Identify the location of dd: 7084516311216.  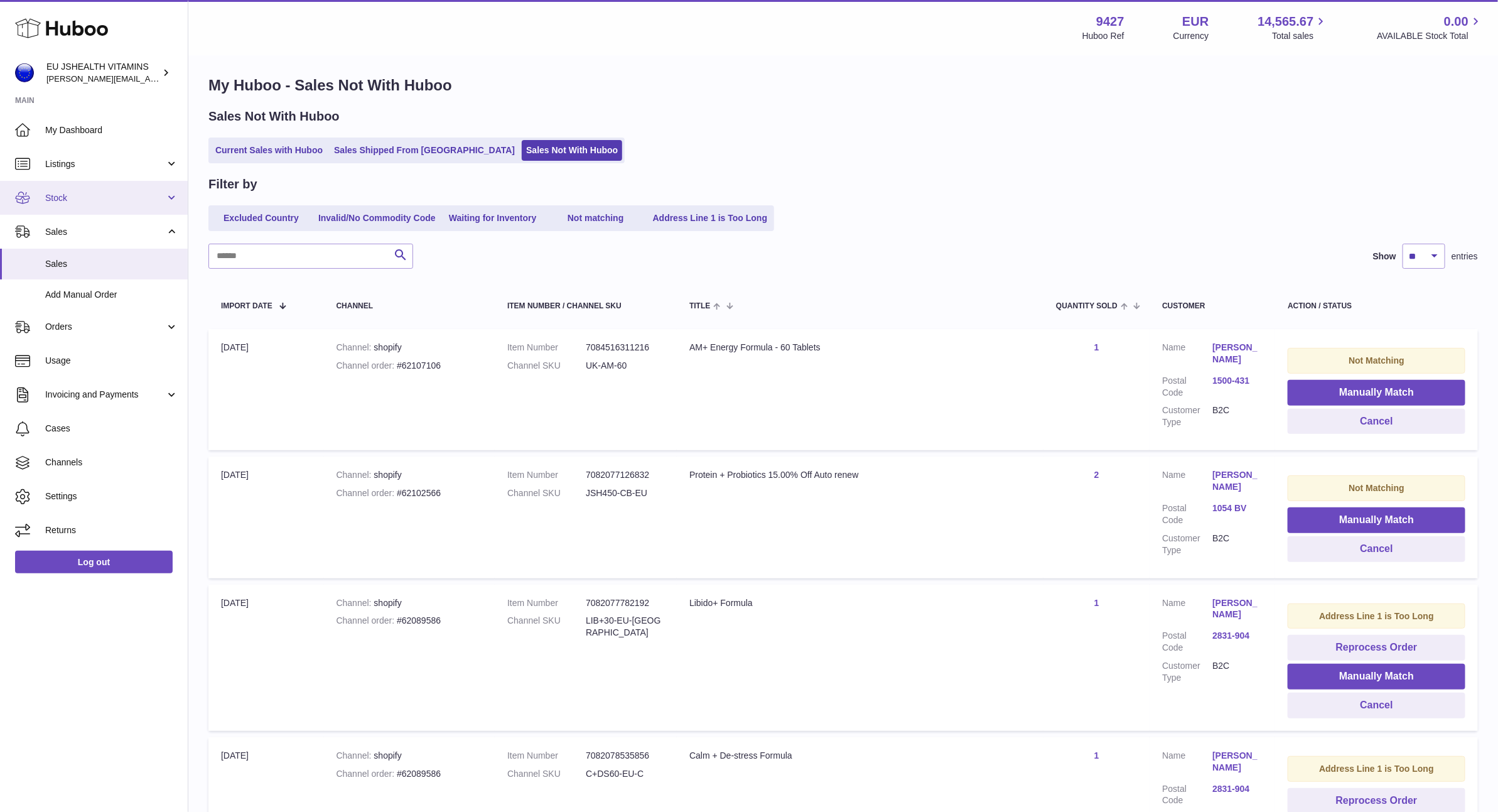
(625, 347).